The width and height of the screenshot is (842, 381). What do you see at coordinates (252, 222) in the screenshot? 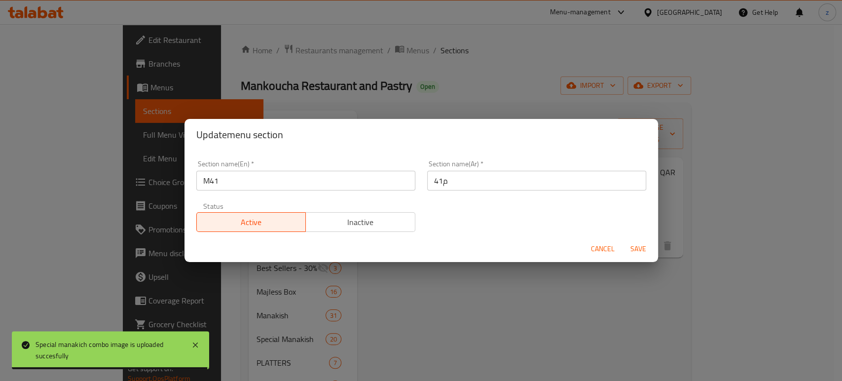
I see `span: Active` at bounding box center [252, 222].